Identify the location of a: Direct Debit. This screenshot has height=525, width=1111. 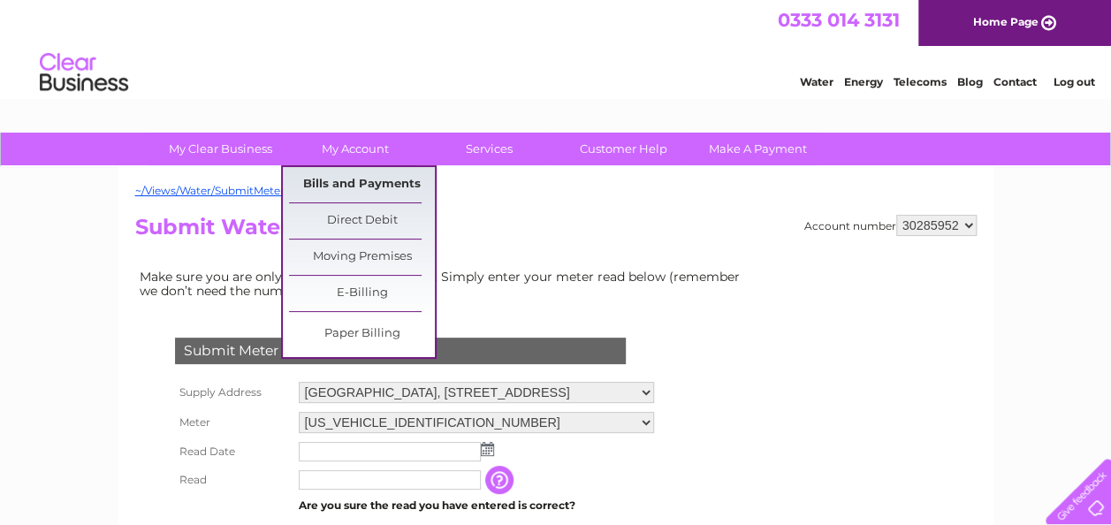
(361, 221).